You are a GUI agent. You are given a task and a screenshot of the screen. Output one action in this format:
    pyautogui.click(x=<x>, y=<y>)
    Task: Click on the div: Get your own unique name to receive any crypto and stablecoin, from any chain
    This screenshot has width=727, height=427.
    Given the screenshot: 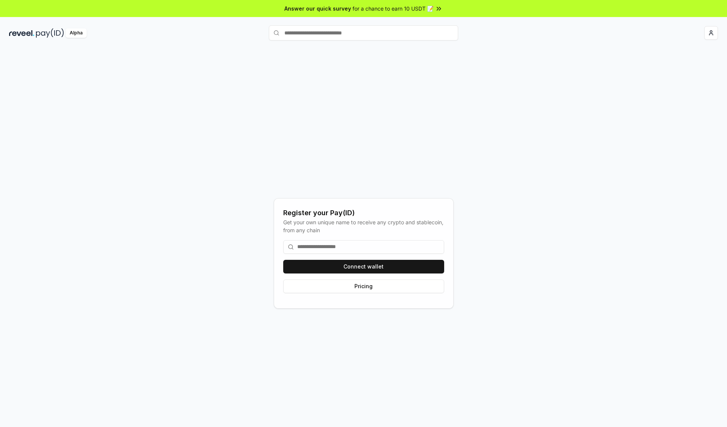 What is the action you would take?
    pyautogui.click(x=363, y=226)
    